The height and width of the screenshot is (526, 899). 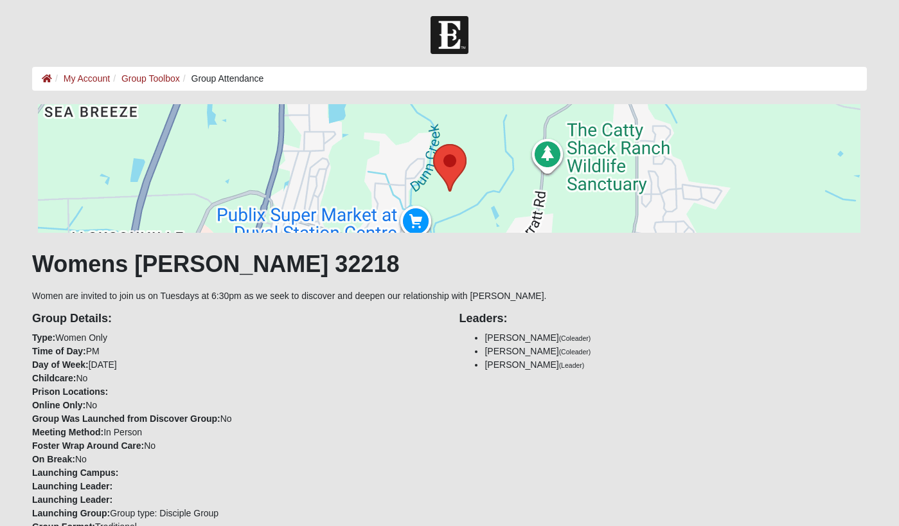 I want to click on strong: Prison Locations:, so click(x=70, y=391).